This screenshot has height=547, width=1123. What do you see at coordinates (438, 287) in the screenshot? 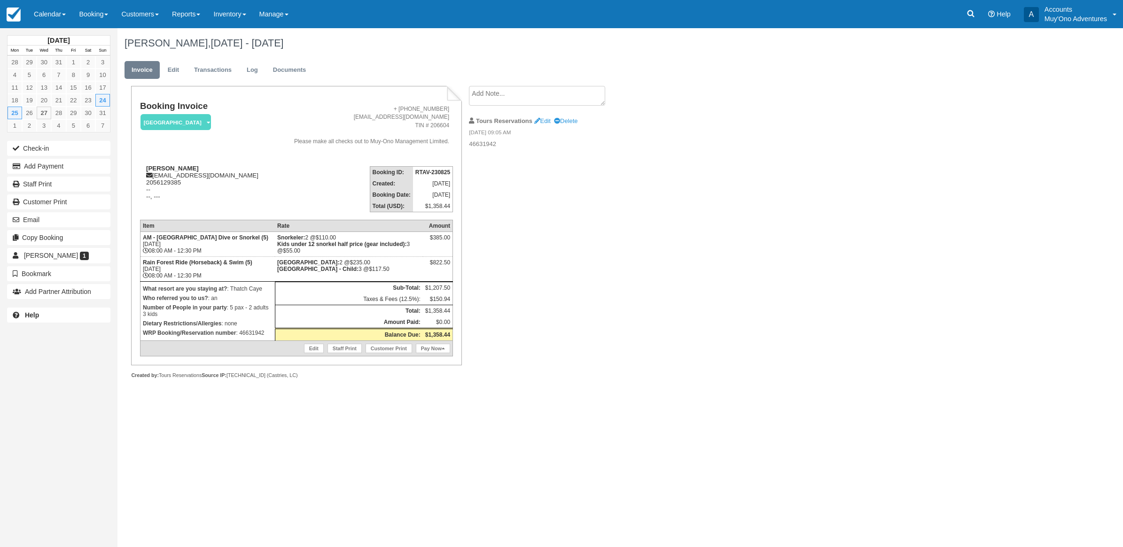
I see `td: $1,207.50` at bounding box center [438, 287].